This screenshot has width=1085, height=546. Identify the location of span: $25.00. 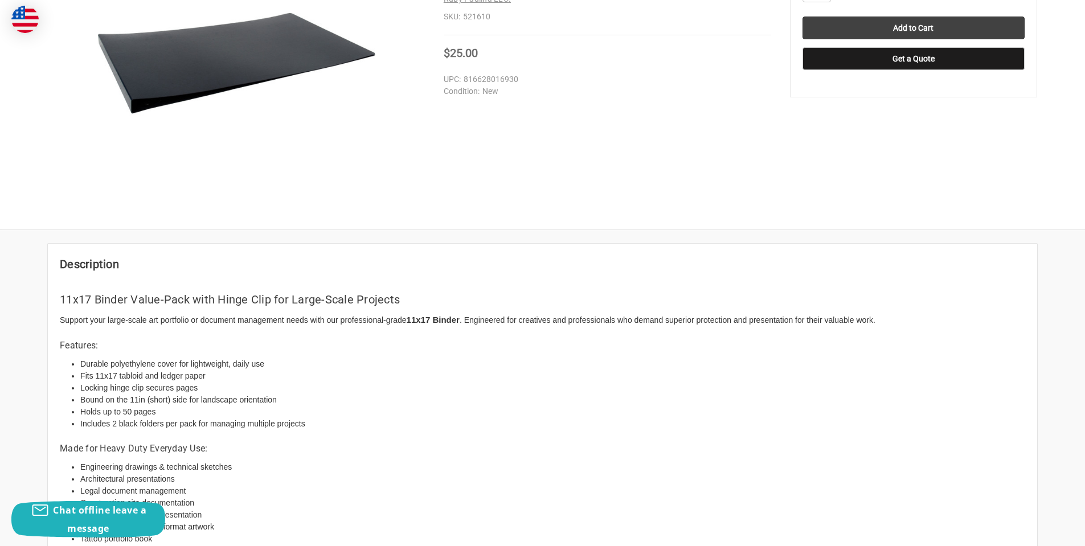
(461, 53).